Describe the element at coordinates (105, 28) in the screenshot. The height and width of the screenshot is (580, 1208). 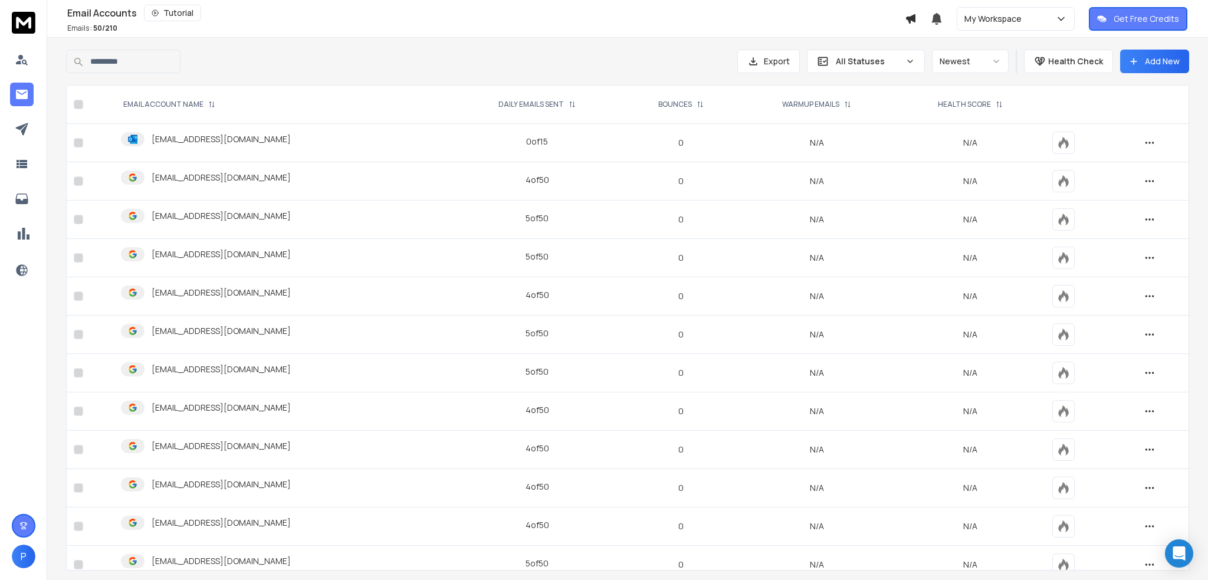
I see `span: 50 / 210` at that location.